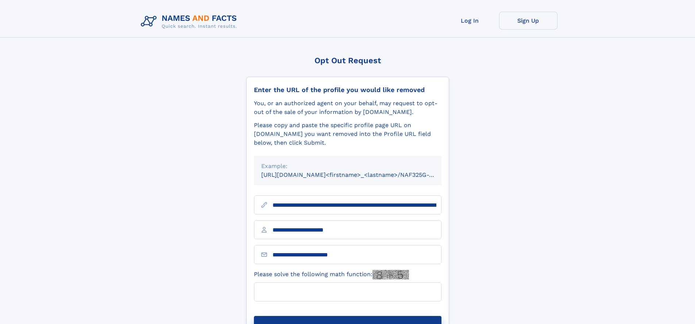  I want to click on div: Opt Out Request, so click(348, 60).